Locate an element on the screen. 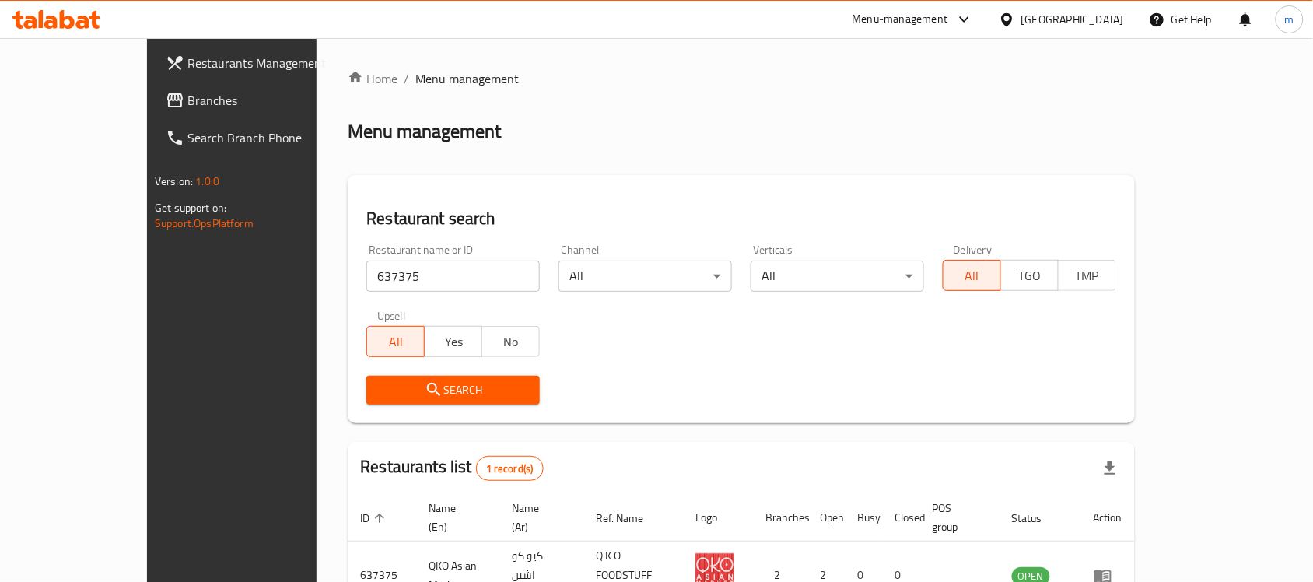 Image resolution: width=1313 pixels, height=582 pixels. span: Ref. Name is located at coordinates (629, 518).